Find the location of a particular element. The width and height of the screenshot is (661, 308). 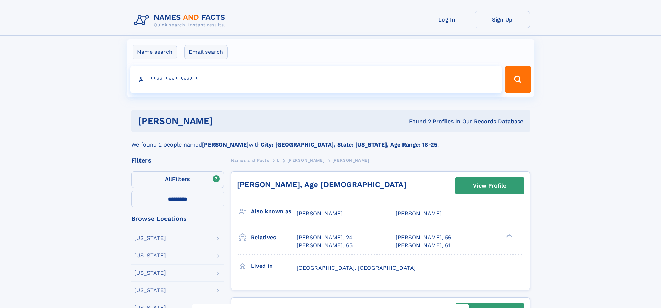

a: Sign Up is located at coordinates (503, 19).